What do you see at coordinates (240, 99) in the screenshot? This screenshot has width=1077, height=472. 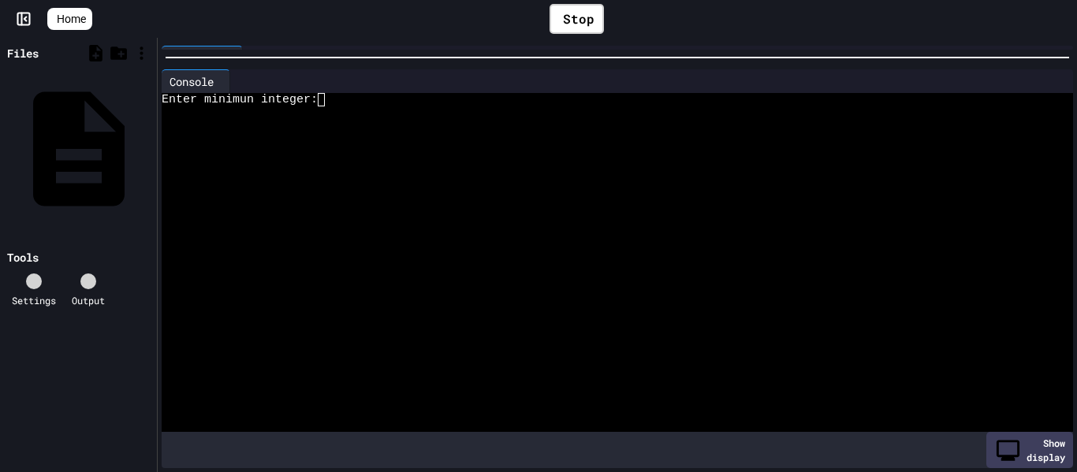 I see `span: Enter minimun integer:` at bounding box center [240, 99].